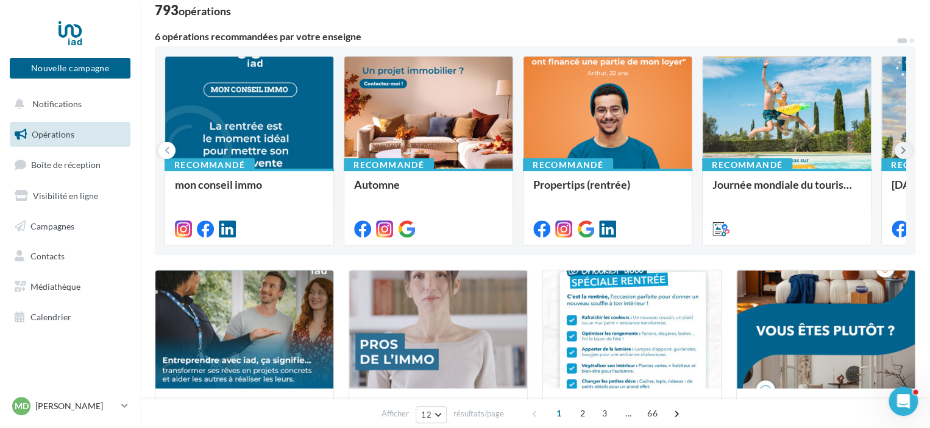 This screenshot has height=428, width=930. Describe the element at coordinates (51, 317) in the screenshot. I see `span: Calendrier` at that location.